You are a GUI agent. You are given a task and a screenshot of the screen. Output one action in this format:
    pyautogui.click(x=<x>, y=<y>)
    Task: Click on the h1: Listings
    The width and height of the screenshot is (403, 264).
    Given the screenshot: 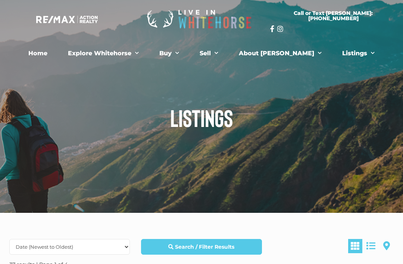 What is the action you would take?
    pyautogui.click(x=201, y=117)
    